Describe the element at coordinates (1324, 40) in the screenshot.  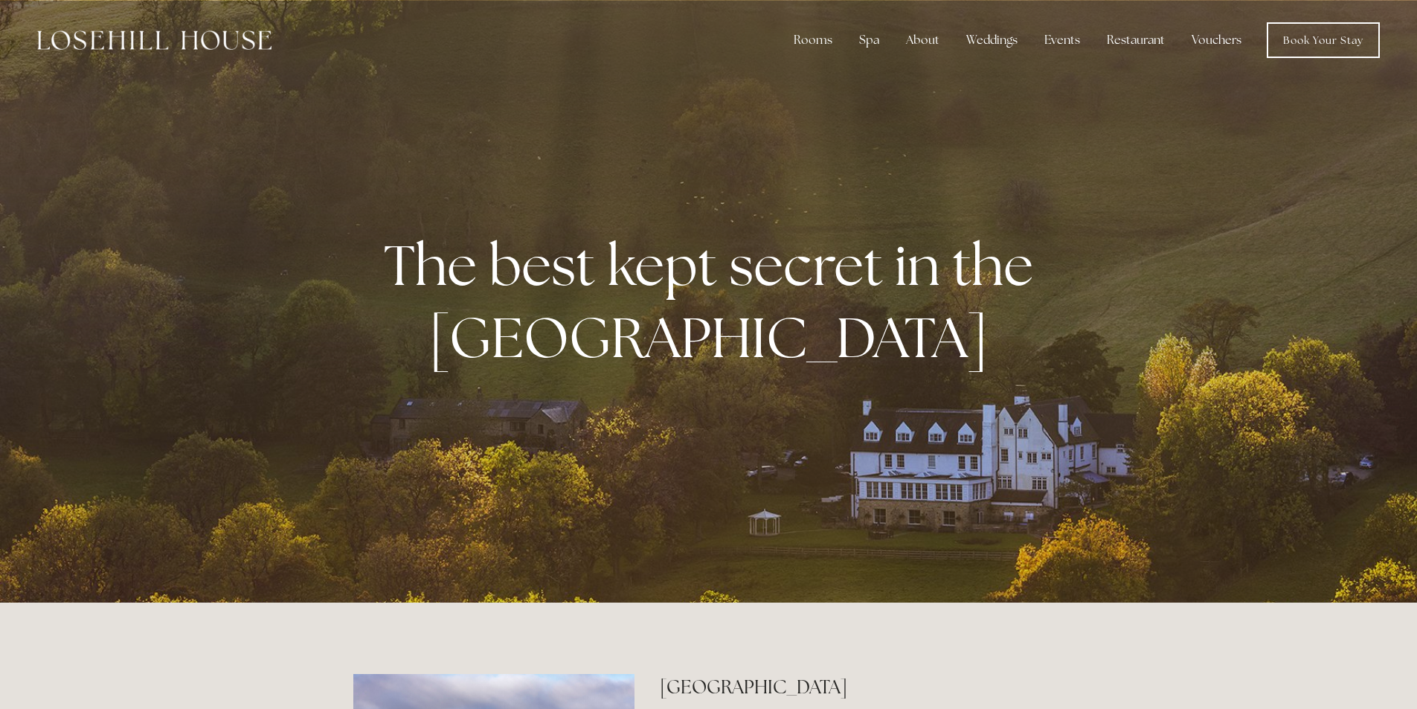
I see `a: Book Your Stay` at that location.